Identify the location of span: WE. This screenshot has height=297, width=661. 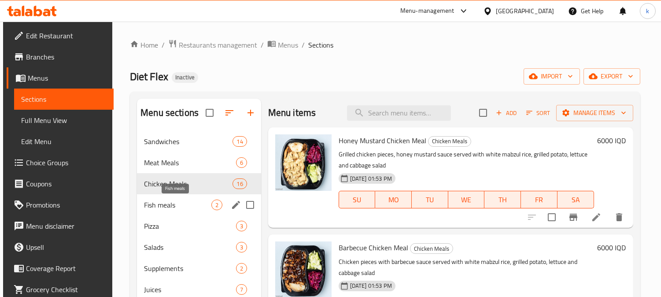
(466, 199).